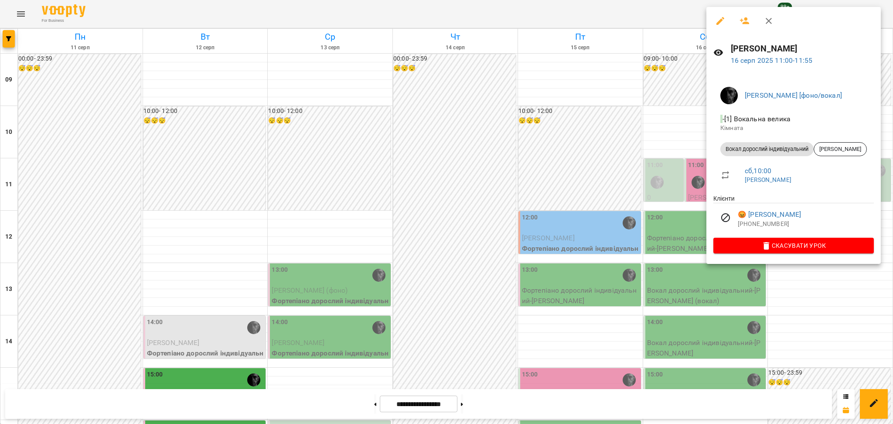 The width and height of the screenshot is (893, 424). I want to click on a: 16 серп 2025 11:00-11:55, so click(771, 60).